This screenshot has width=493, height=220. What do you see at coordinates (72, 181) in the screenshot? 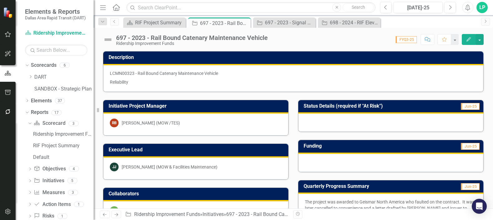
I see `div: 5` at bounding box center [72, 181].